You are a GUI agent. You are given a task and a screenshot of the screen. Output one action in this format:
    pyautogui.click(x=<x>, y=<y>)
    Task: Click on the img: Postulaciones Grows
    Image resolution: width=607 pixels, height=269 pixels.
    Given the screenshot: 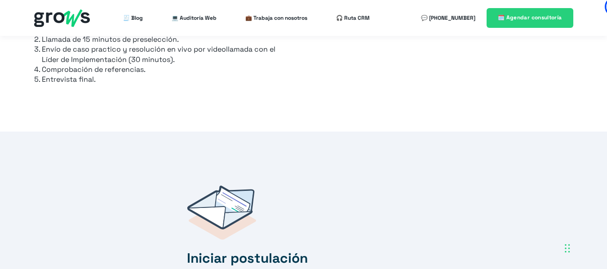 What is the action you would take?
    pyautogui.click(x=221, y=213)
    